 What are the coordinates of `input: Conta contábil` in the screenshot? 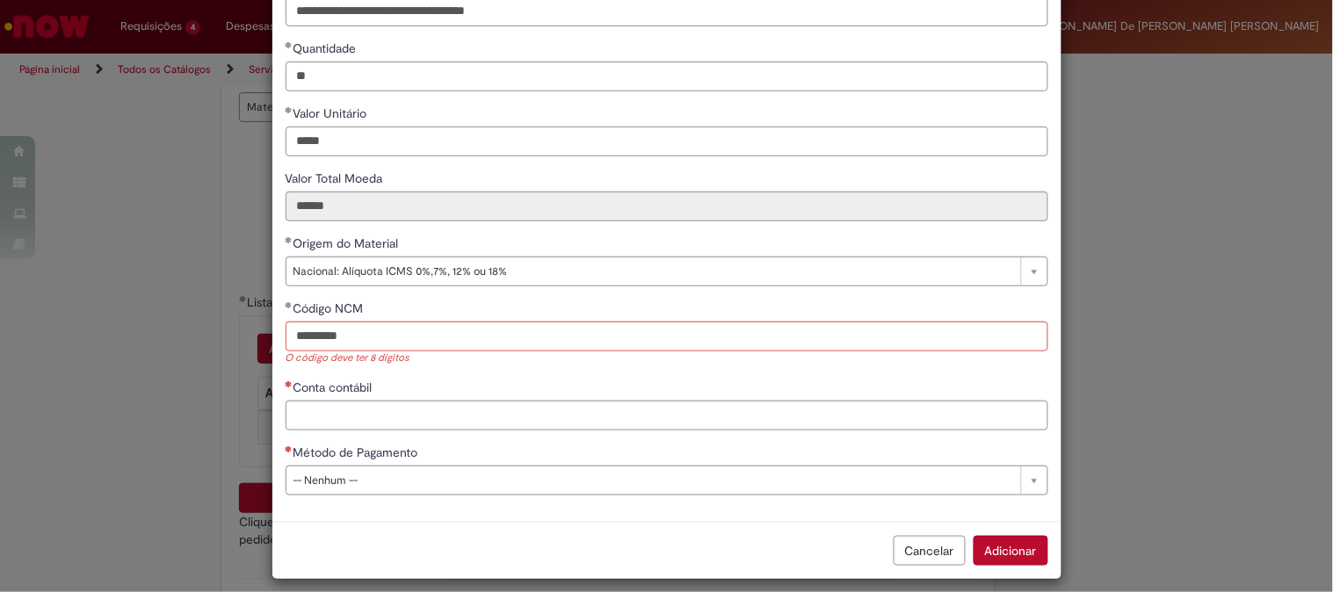 It's located at (667, 416).